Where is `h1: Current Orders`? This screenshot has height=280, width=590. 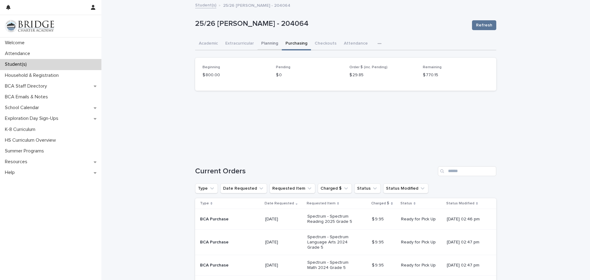 h1: Current Orders is located at coordinates (315, 171).